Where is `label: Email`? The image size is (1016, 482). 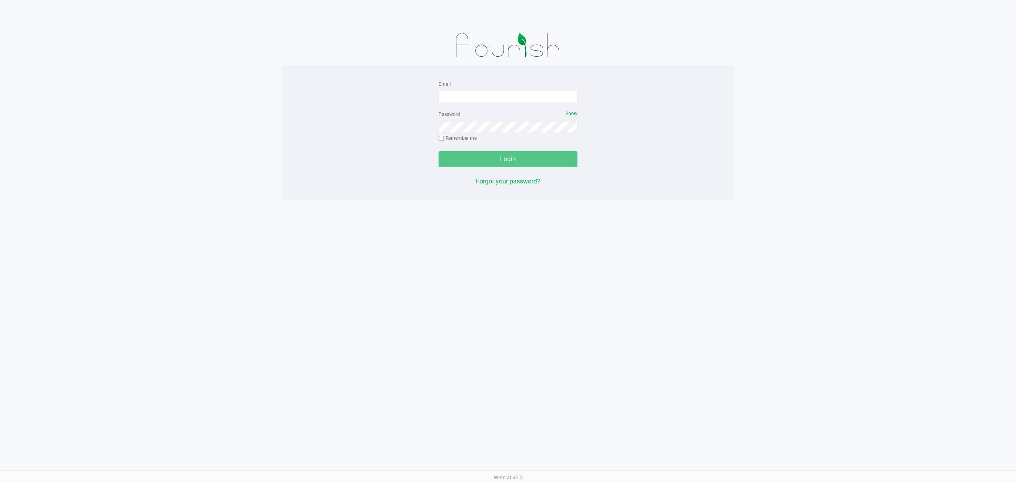
label: Email is located at coordinates (445, 84).